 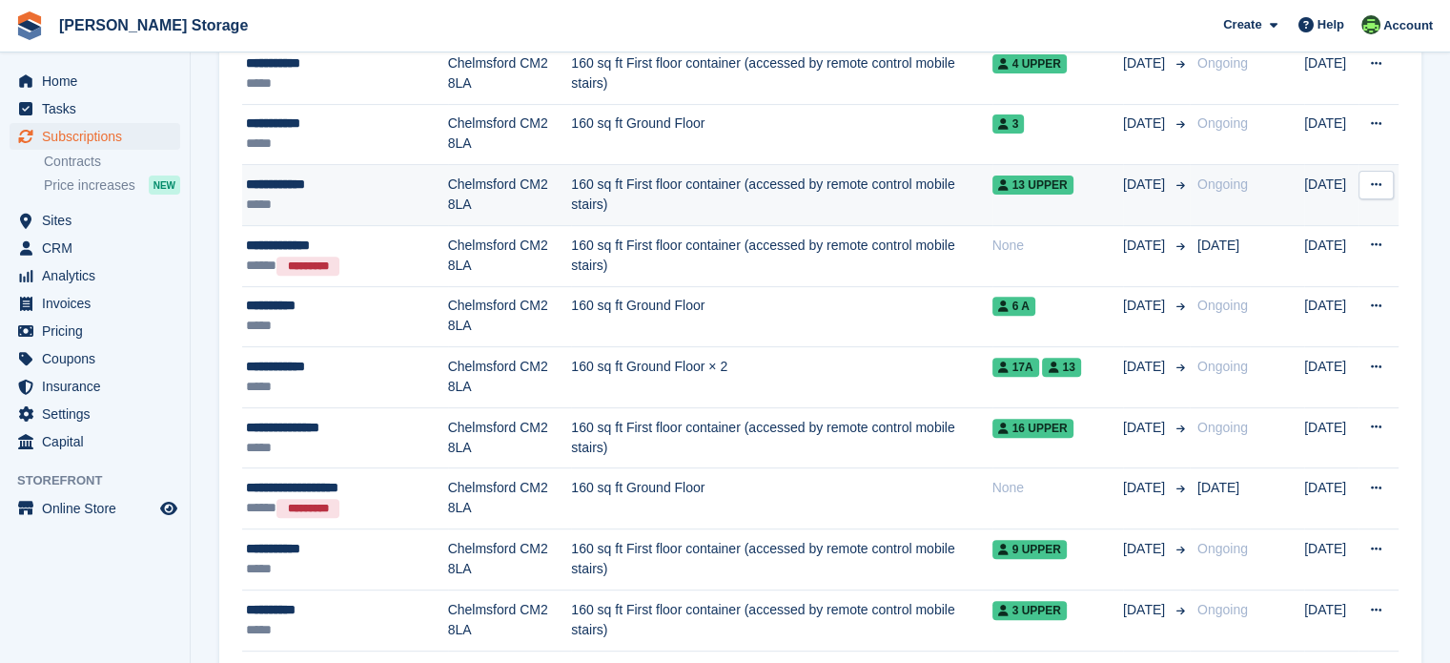 I want to click on a: Price increases NEW, so click(x=112, y=185).